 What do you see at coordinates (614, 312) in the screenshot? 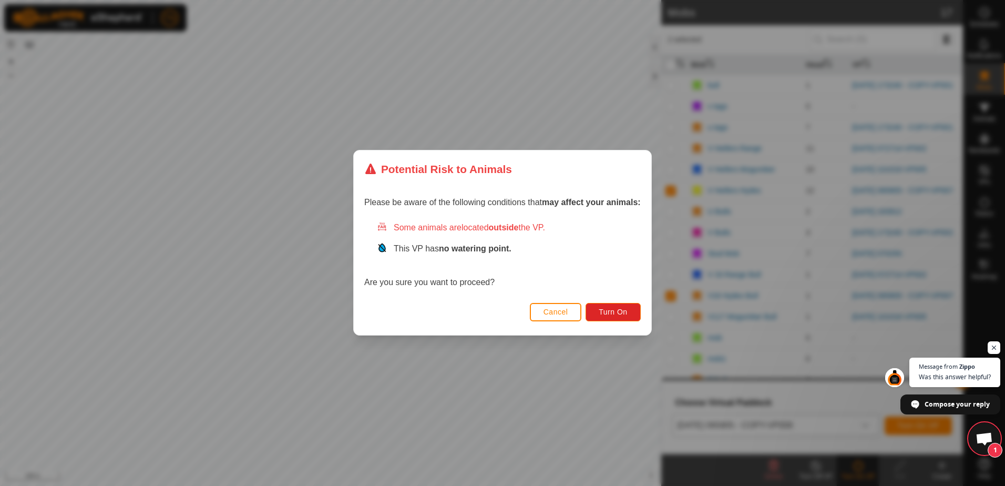
I see `button: Turn On` at bounding box center [614, 312].